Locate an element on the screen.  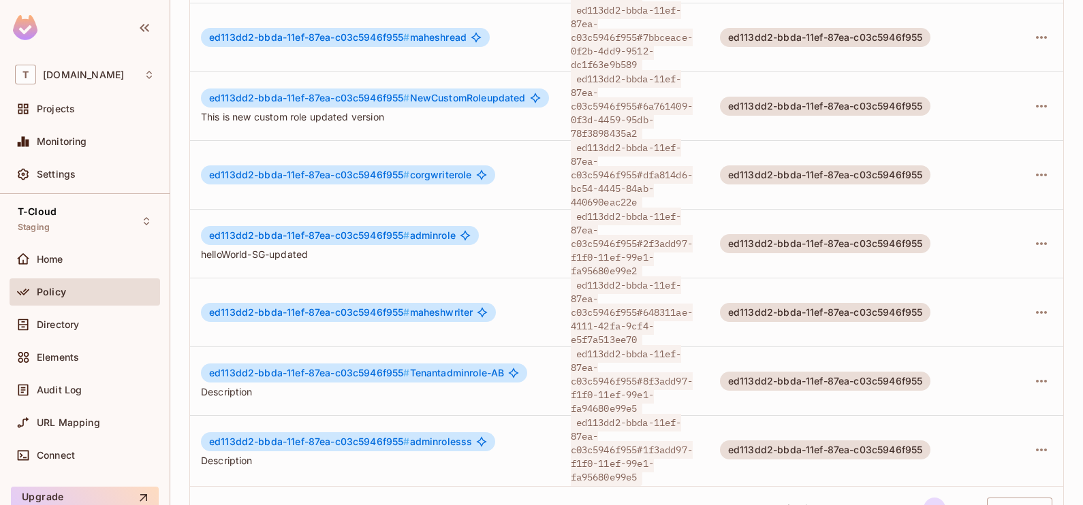
span: This is new custom role updated version is located at coordinates (374, 116).